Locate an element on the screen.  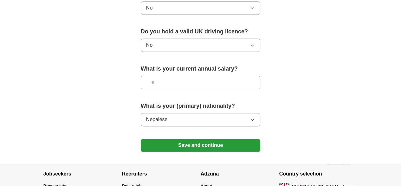
label: Do you hold a valid UK driving licence? is located at coordinates (201, 31).